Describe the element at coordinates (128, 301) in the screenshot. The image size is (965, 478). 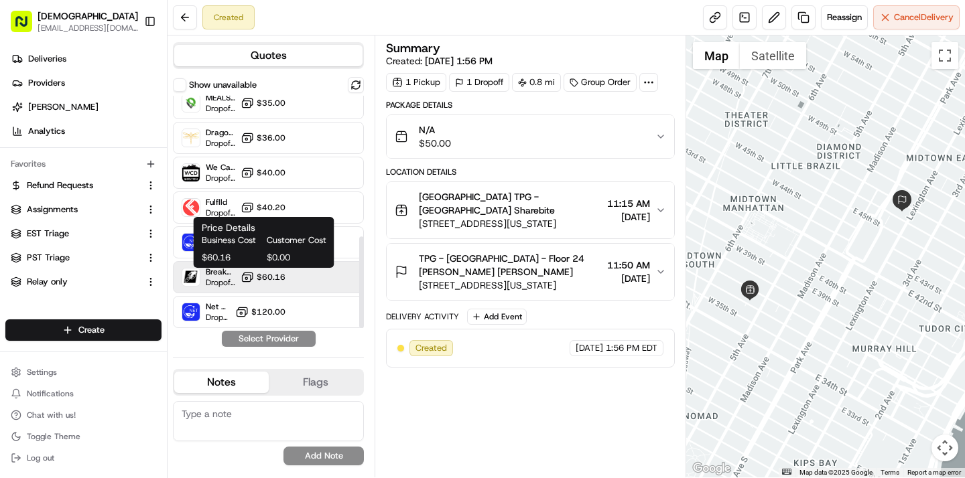
I see `a: Powered byPylon` at that location.